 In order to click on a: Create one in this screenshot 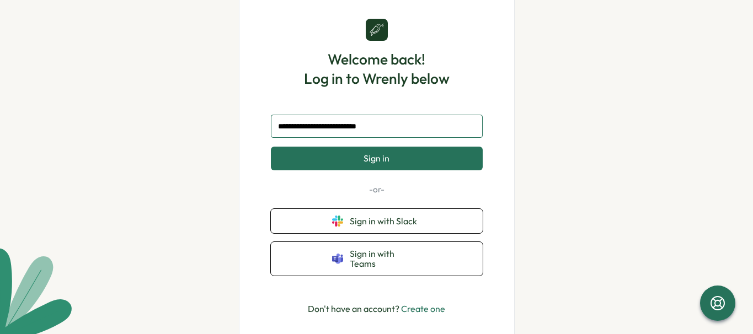, I will do `click(423, 309)`.